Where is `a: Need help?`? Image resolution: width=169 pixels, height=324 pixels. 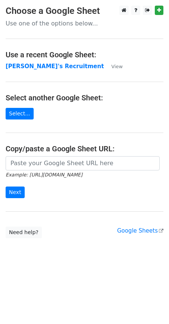
a: Need help? is located at coordinates (24, 232).